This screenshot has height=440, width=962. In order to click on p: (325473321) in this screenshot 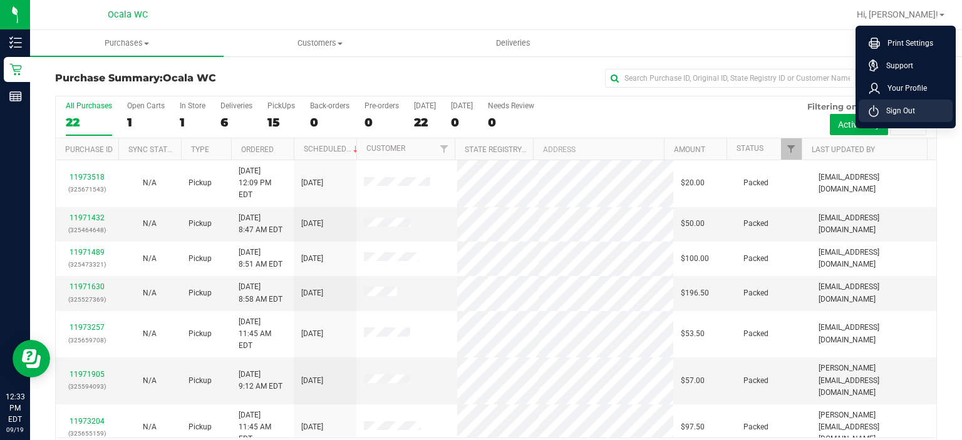, I will do `click(87, 264)`.